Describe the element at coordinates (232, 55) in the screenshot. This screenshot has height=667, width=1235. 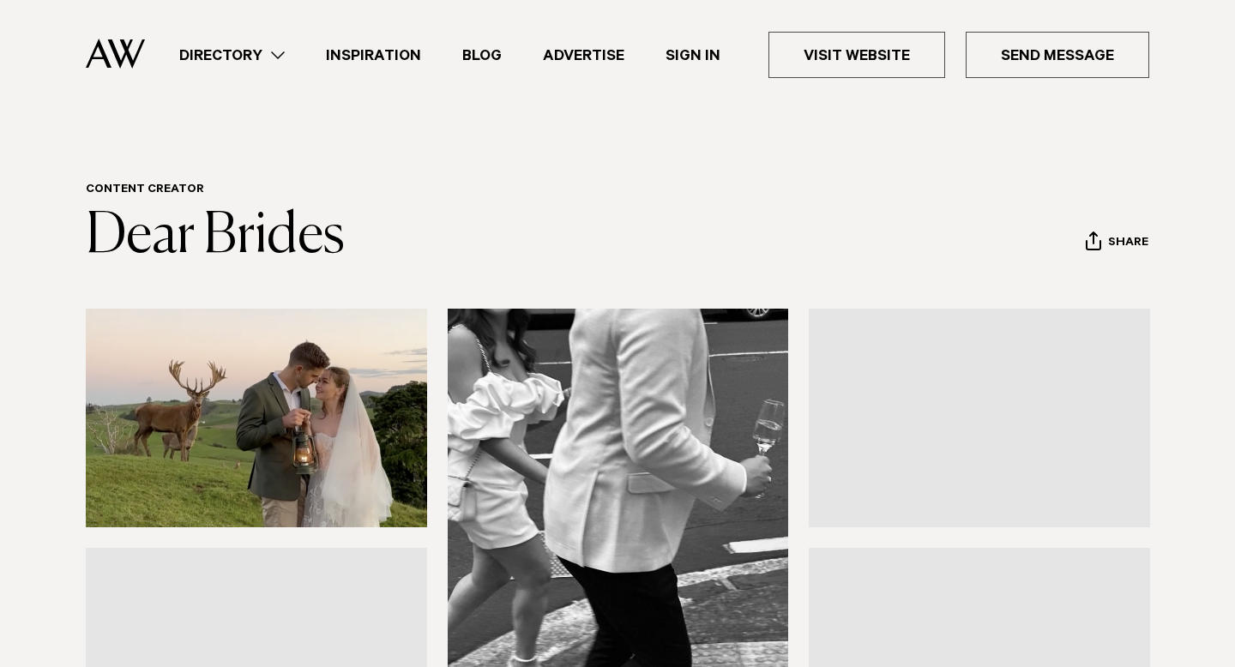
I see `a: Directory` at that location.